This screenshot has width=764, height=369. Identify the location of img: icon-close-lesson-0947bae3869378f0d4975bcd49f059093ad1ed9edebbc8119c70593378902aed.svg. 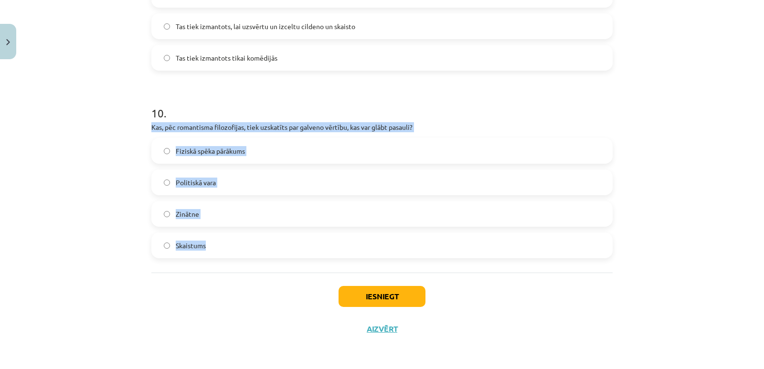
(8, 42).